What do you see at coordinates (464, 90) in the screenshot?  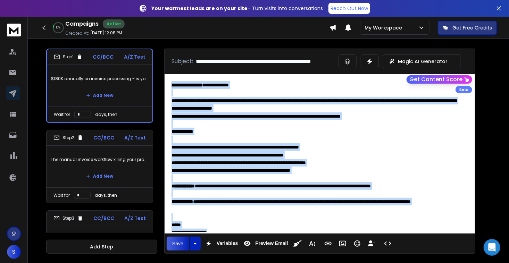 I see `div: Beta` at bounding box center [464, 90].